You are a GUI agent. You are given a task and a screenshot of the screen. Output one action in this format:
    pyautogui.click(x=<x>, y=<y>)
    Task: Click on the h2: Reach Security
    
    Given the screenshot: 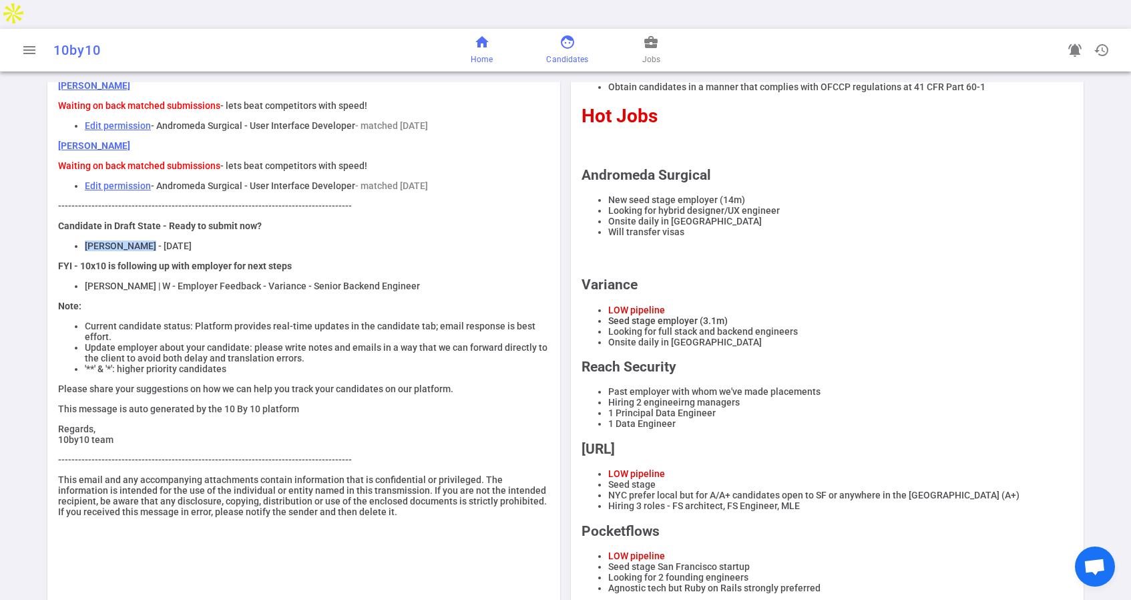 What is the action you would take?
    pyautogui.click(x=827, y=367)
    